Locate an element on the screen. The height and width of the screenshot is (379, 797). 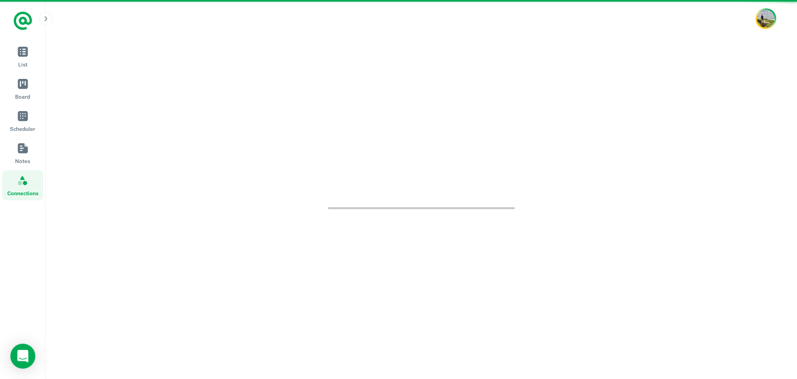
a: Scheduler is located at coordinates (22, 121).